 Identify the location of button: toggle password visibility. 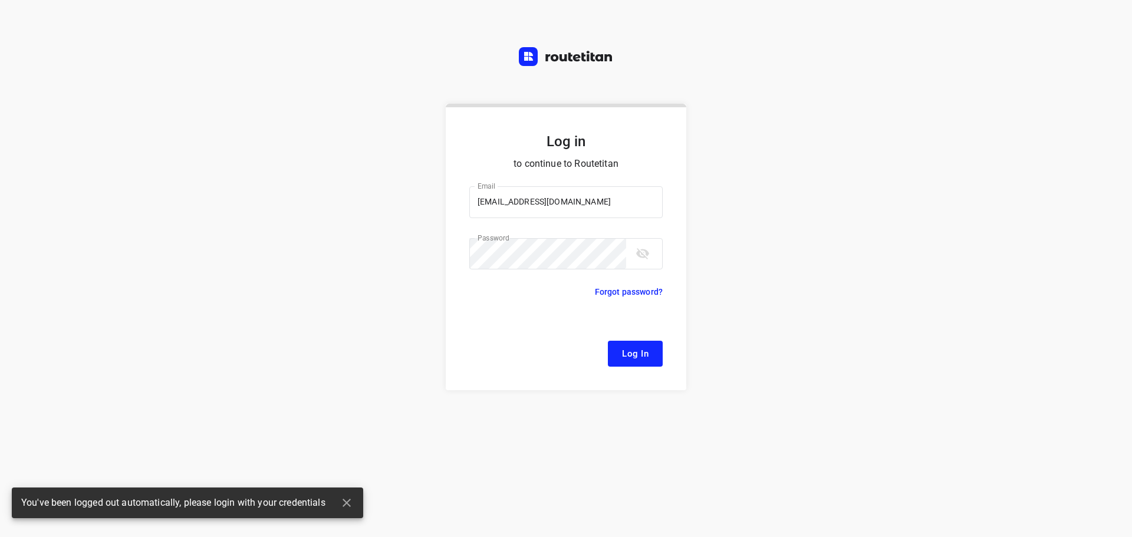
(643, 254).